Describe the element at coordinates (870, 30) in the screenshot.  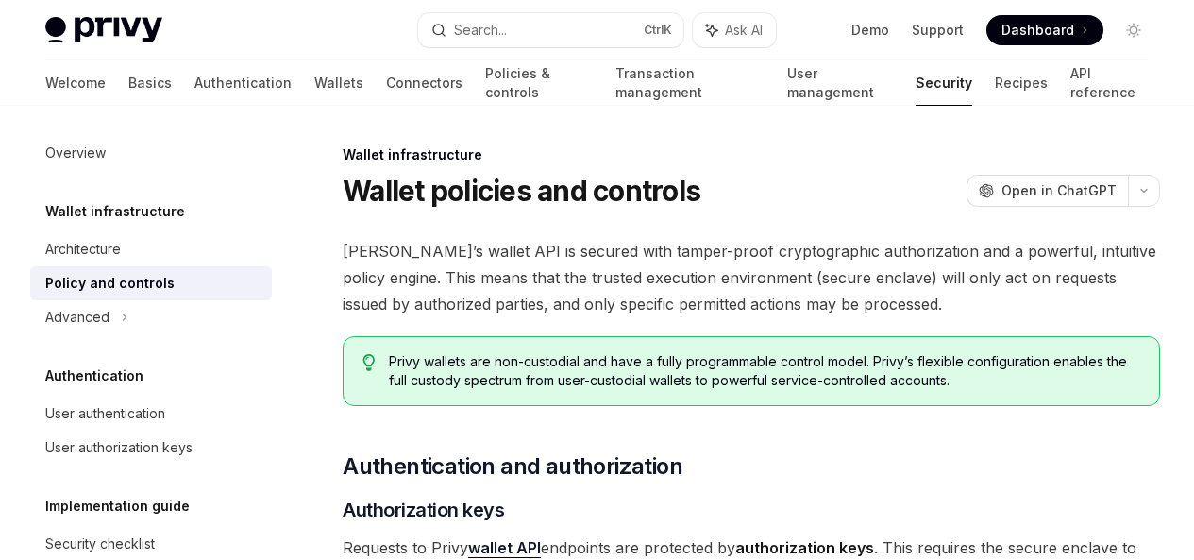
I see `a: Demo` at that location.